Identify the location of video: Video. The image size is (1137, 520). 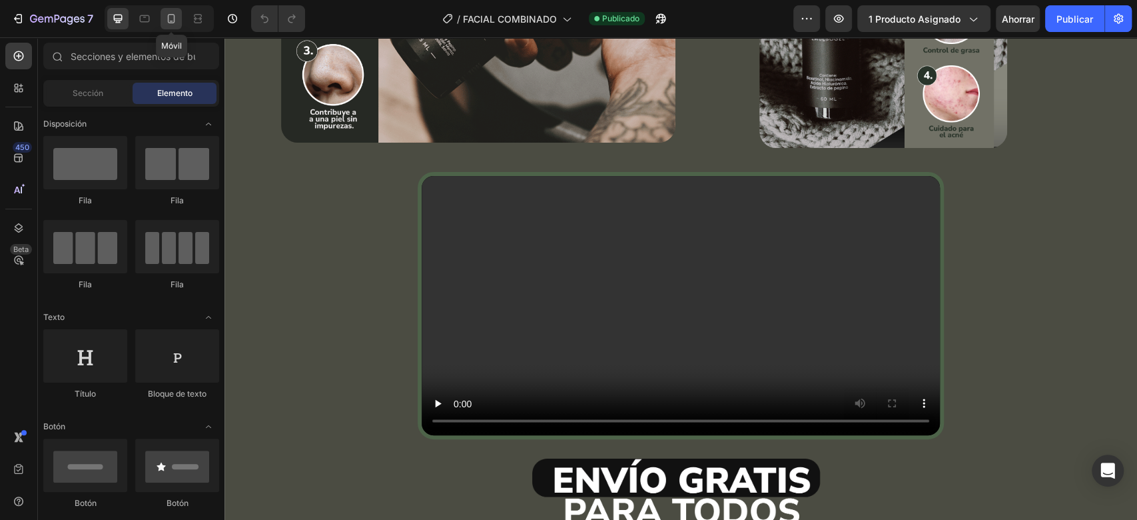
(456, 268).